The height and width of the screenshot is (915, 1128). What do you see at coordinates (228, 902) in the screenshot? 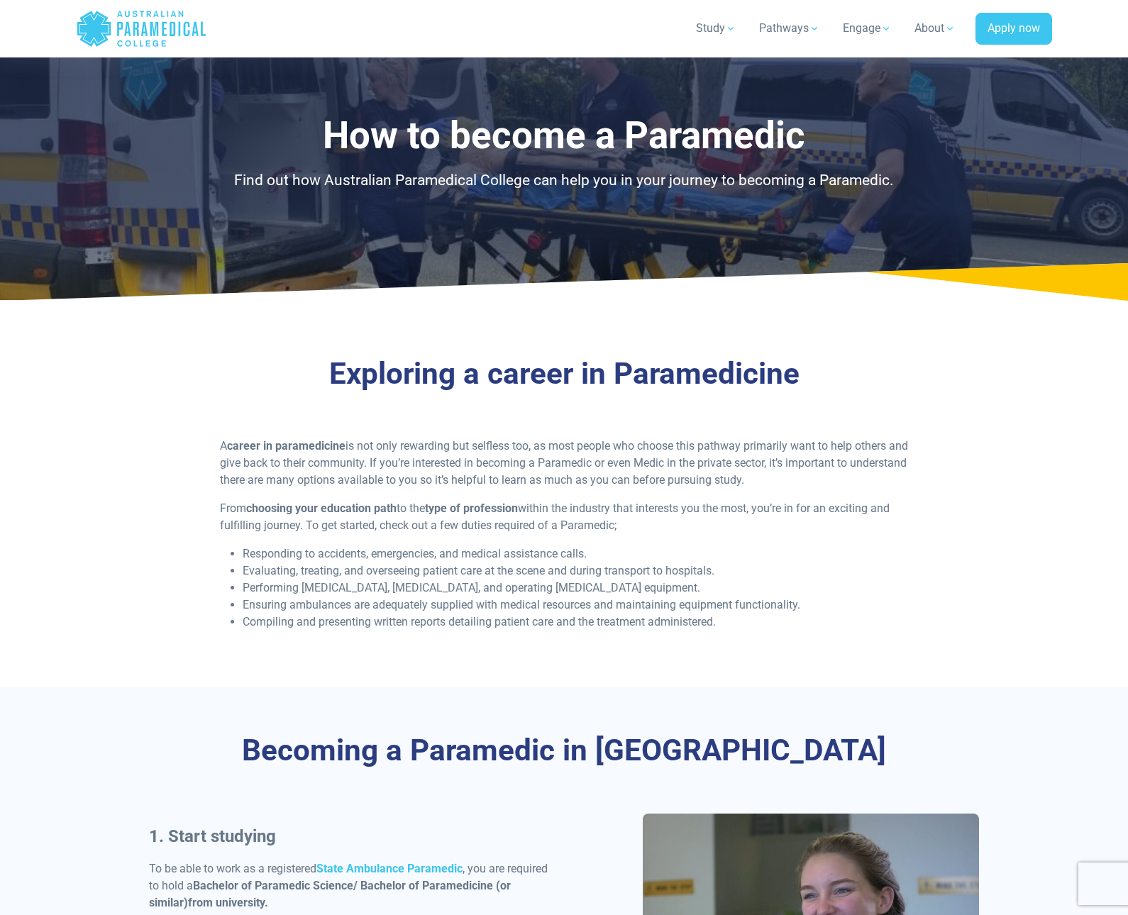
I see `strong: from university.` at bounding box center [228, 902].